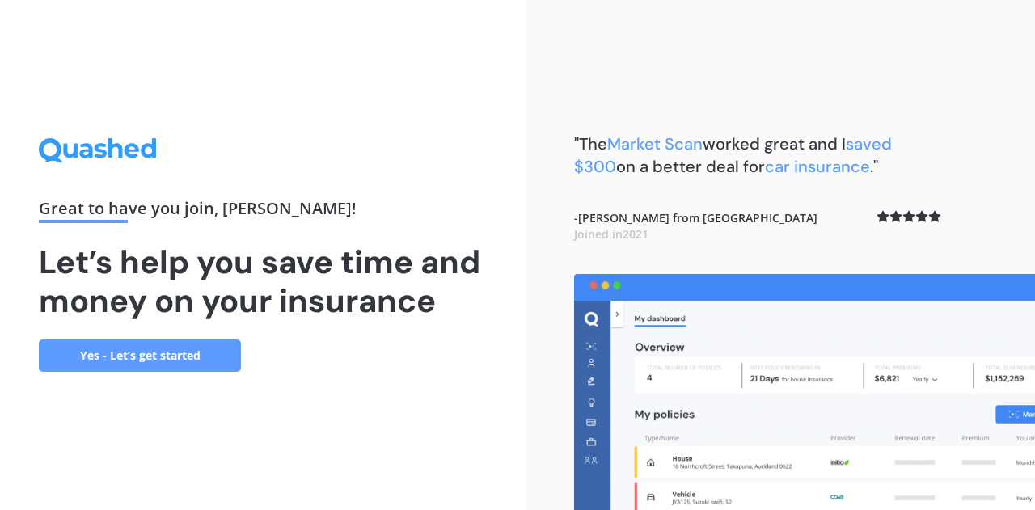 Image resolution: width=1035 pixels, height=510 pixels. I want to click on b: "The worked great and I on a better deal for .", so click(733, 155).